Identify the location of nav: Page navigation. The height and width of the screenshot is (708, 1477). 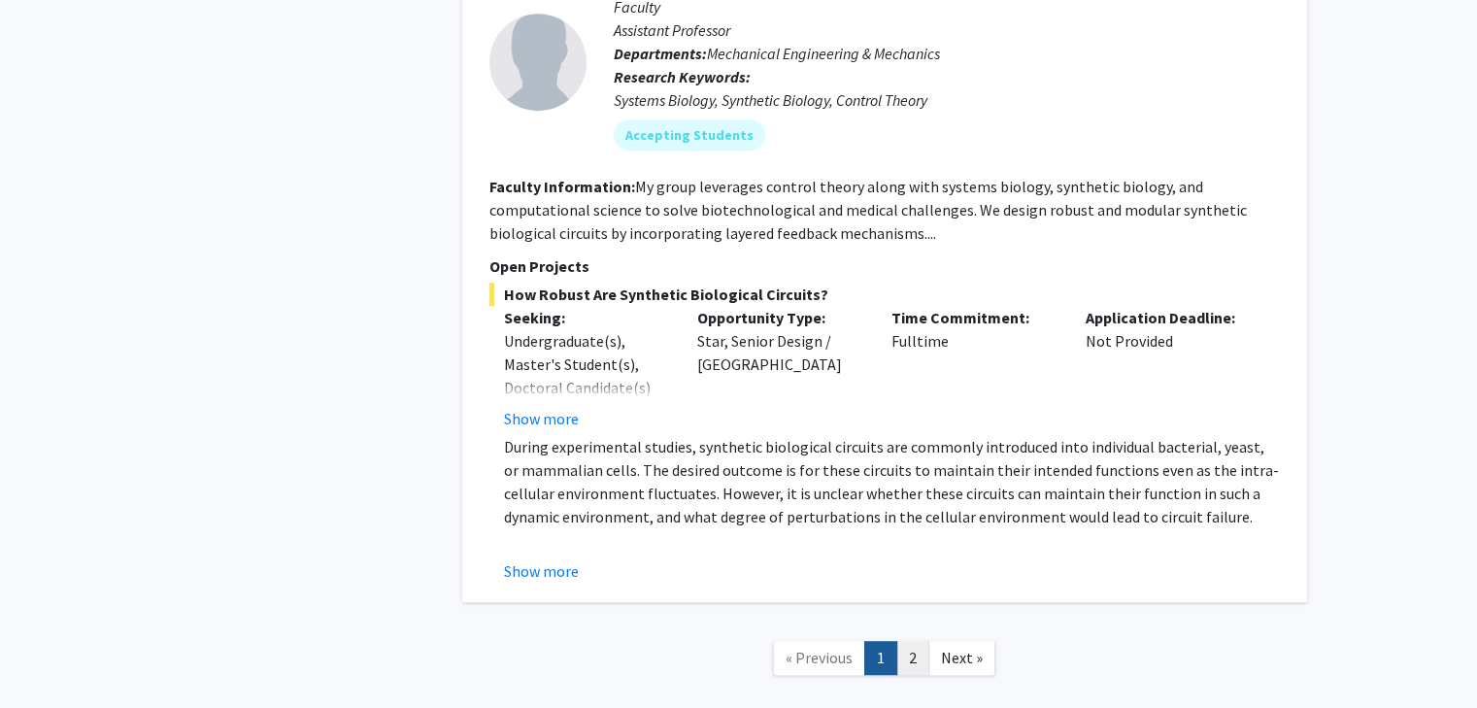
(885, 660).